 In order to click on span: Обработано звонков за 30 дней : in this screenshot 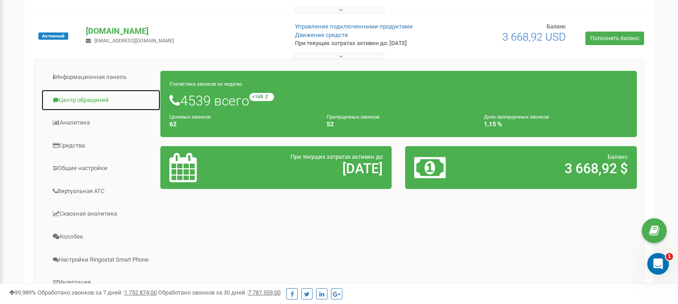, I will do `click(219, 293)`.